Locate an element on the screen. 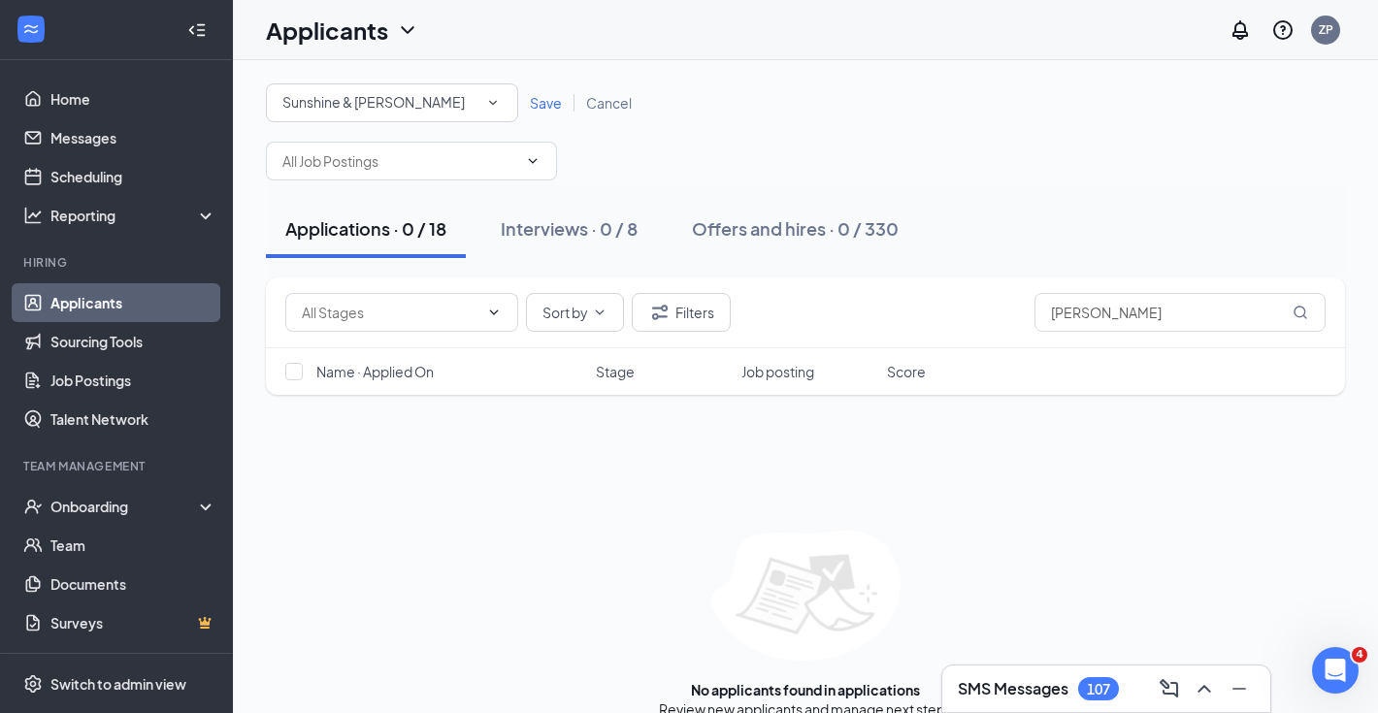 The height and width of the screenshot is (713, 1378). svg: Settings is located at coordinates (33, 684).